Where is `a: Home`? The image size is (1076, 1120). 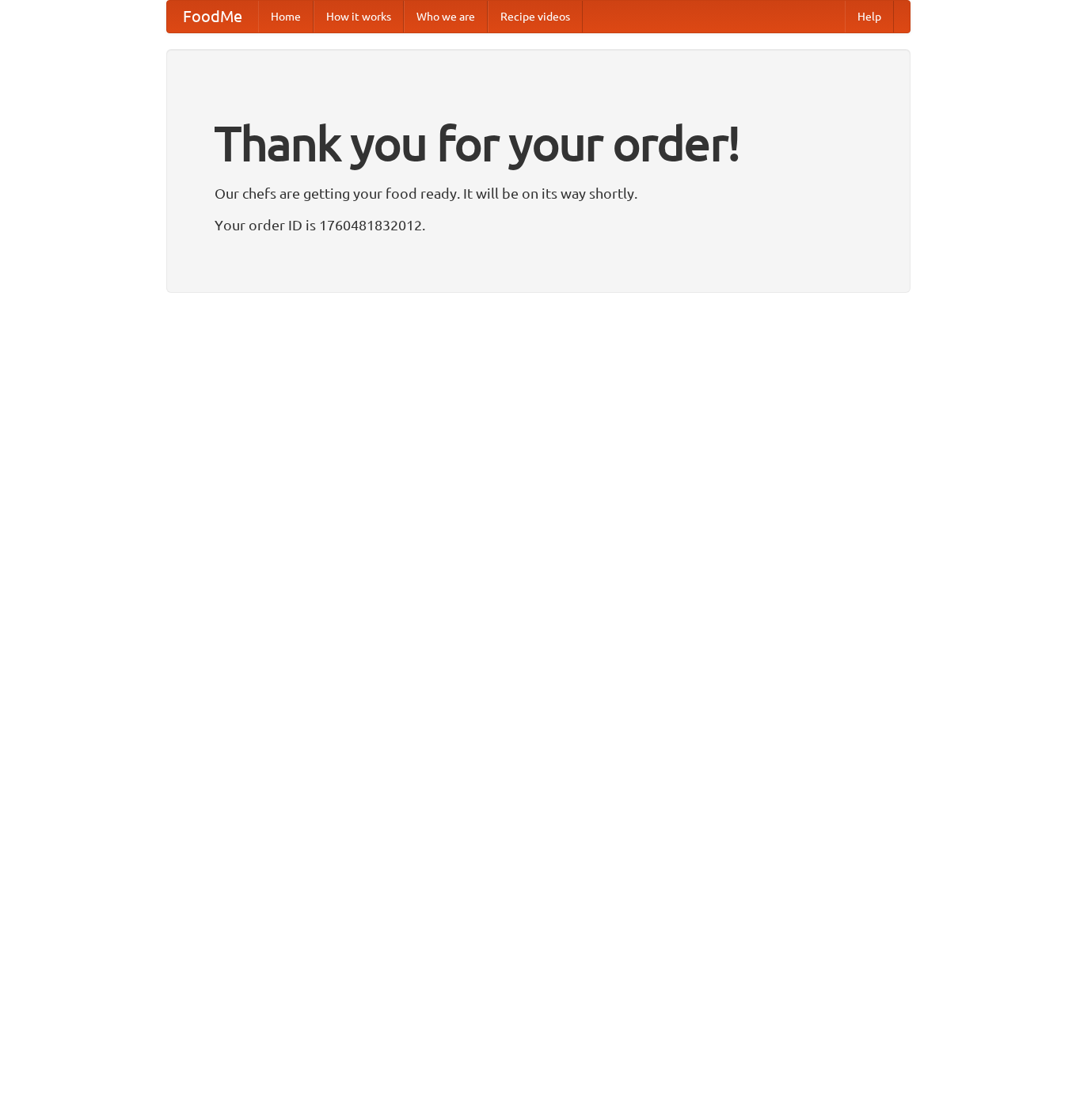
a: Home is located at coordinates (286, 16).